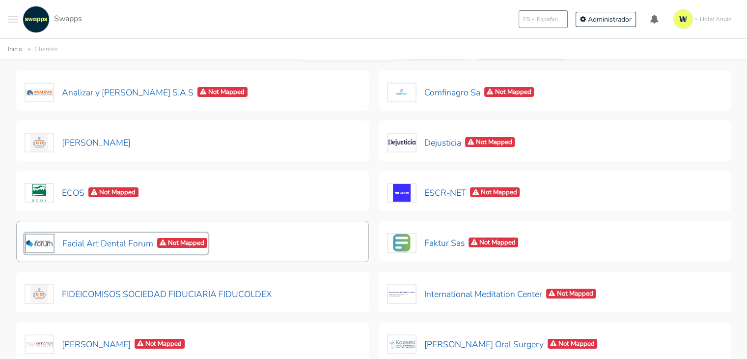 The image size is (747, 359). What do you see at coordinates (39, 92) in the screenshot?
I see `img: Analizar y Lombana S.A.S` at bounding box center [39, 92].